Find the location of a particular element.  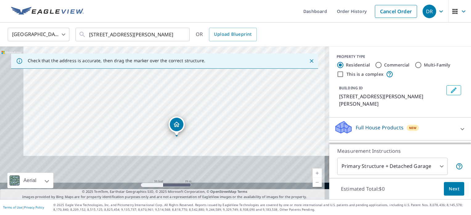

span: Your report will include the primary structure and a detached garage if one exists. is located at coordinates (459, 166).